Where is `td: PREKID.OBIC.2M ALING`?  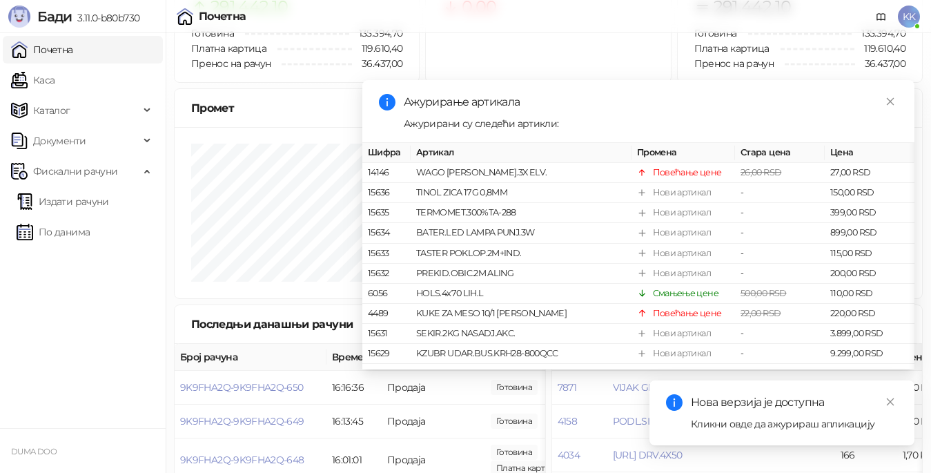
td: PREKID.OBIC.2M ALING is located at coordinates (521, 273).